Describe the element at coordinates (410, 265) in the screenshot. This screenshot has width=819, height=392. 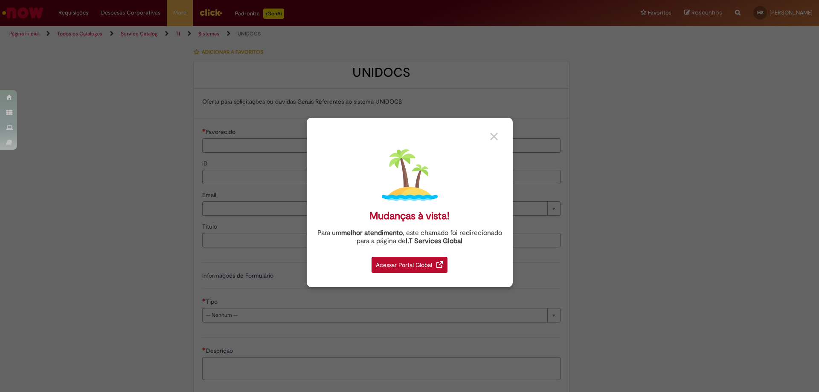
I see `div: Acessar Portal Global` at that location.